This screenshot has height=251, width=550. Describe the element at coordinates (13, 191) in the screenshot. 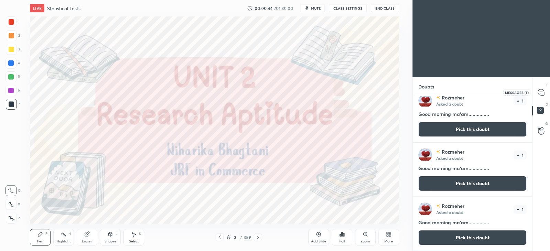

I see `div: C` at that location.